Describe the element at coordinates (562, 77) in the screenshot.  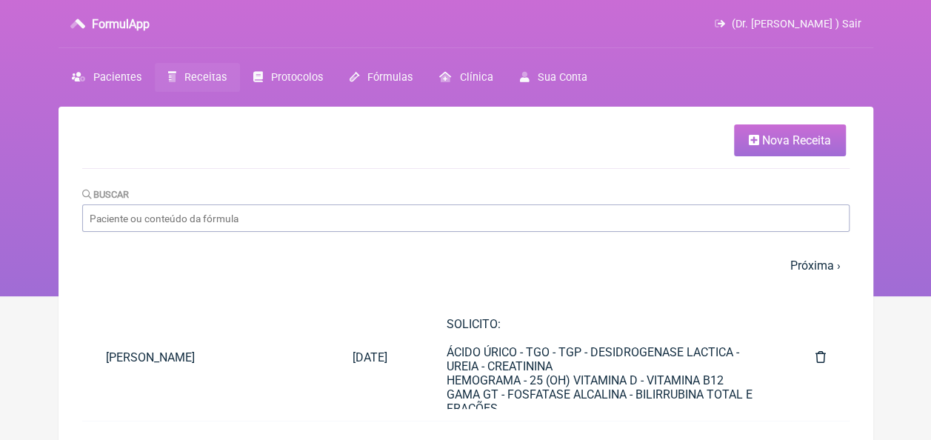
I see `span: Sua Conta` at that location.